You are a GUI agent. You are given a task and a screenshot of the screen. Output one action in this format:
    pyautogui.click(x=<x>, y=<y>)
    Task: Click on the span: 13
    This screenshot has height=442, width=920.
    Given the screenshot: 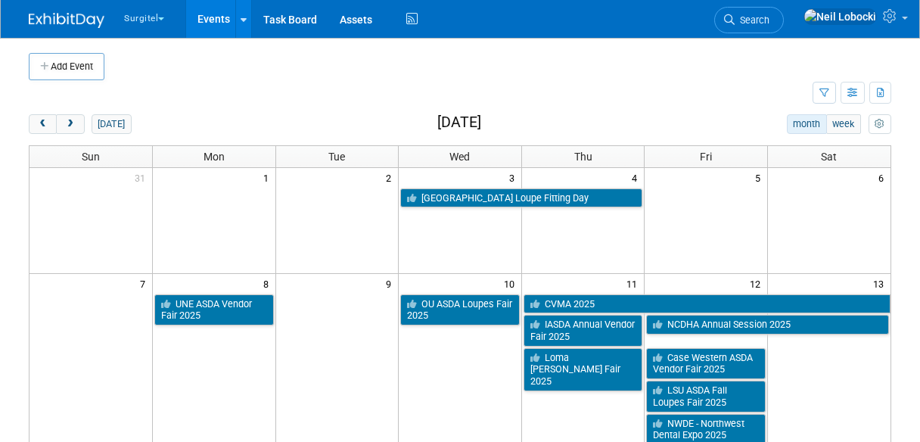 What is the action you would take?
    pyautogui.click(x=880, y=283)
    